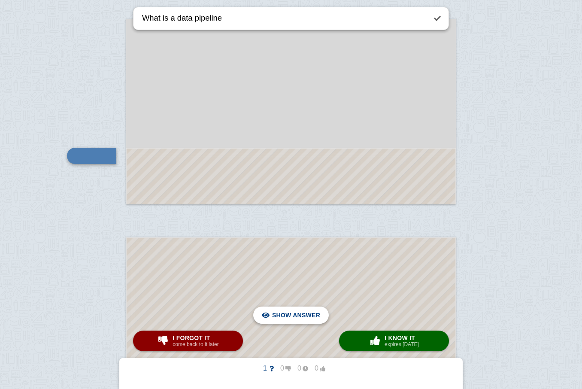 The image size is (582, 389). Describe the element at coordinates (291, 315) in the screenshot. I see `button: Show answer` at that location.